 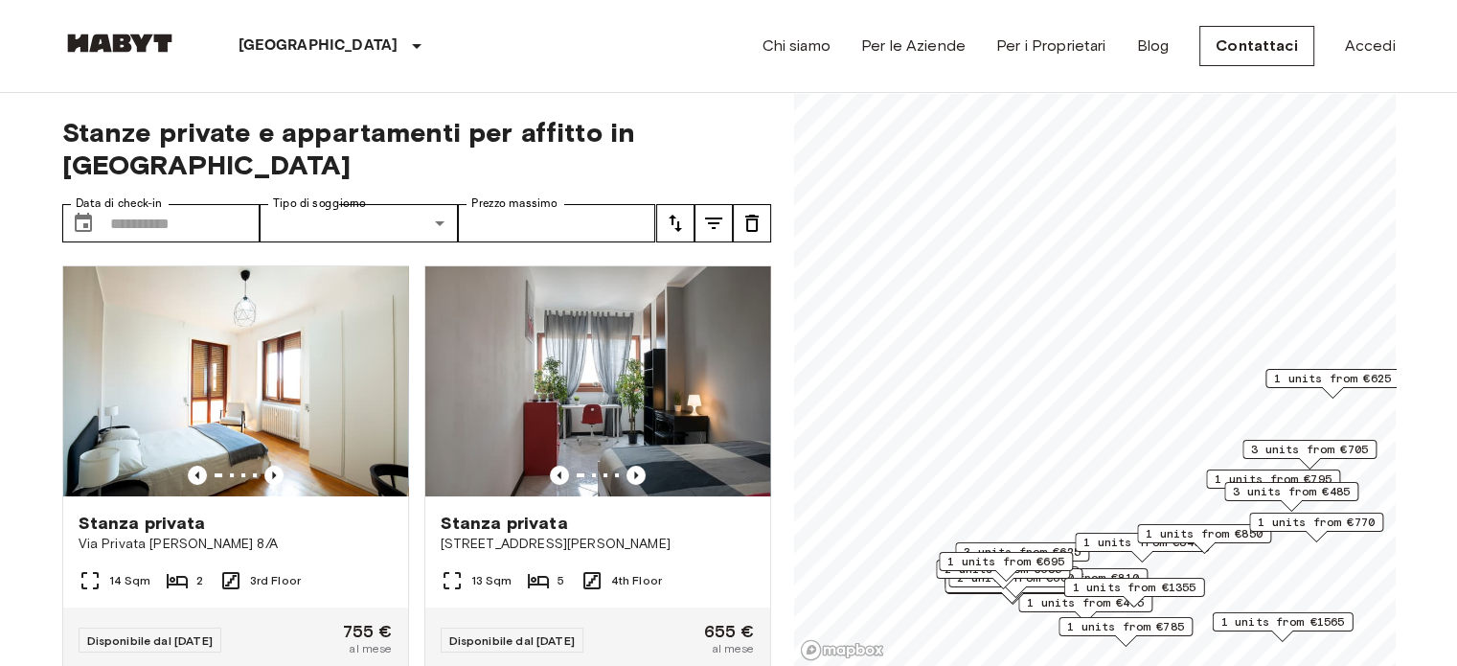 I want to click on a: Blog, so click(x=1152, y=46).